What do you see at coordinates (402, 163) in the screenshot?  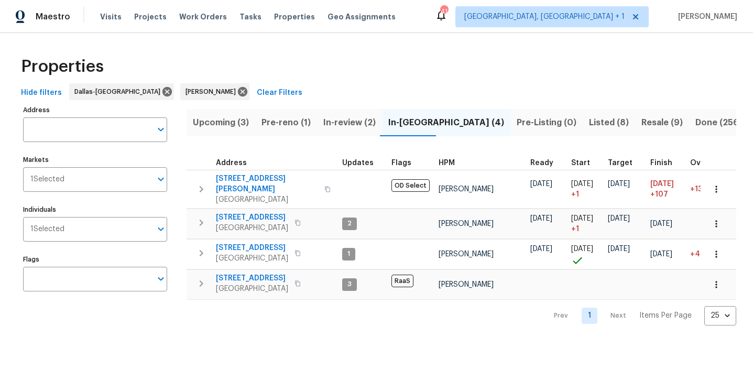 I see `span: Flags` at bounding box center [402, 163].